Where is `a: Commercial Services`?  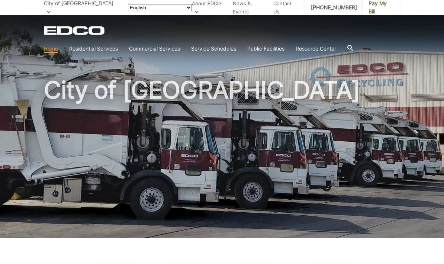
a: Commercial Services is located at coordinates (154, 49).